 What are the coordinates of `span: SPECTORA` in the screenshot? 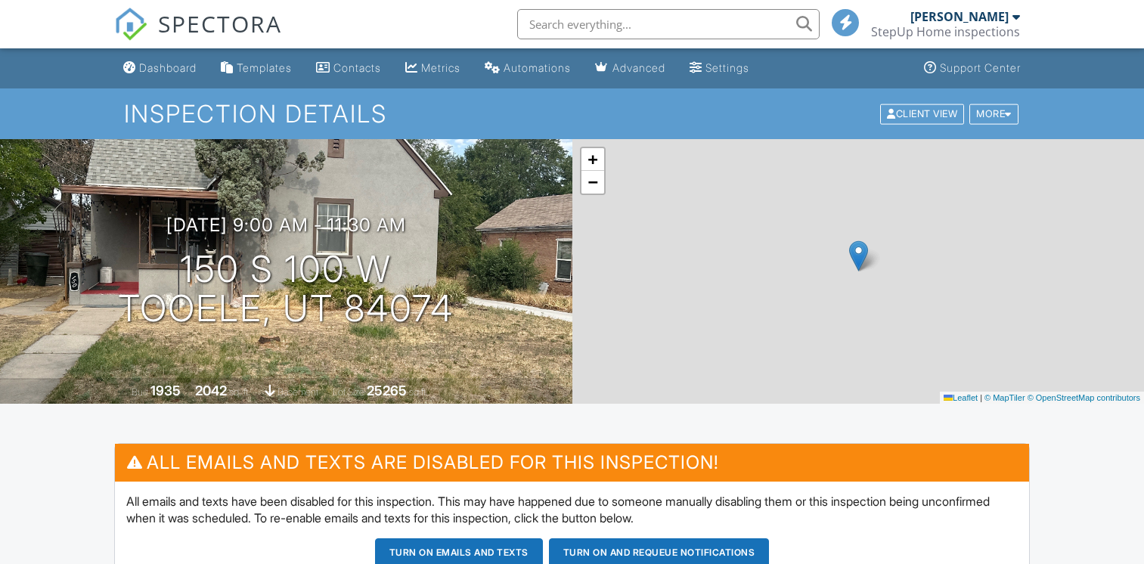 It's located at (220, 23).